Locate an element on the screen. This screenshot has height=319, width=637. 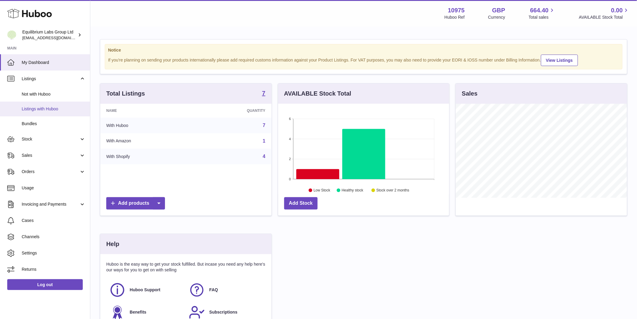
a: 4 is located at coordinates (264, 156).